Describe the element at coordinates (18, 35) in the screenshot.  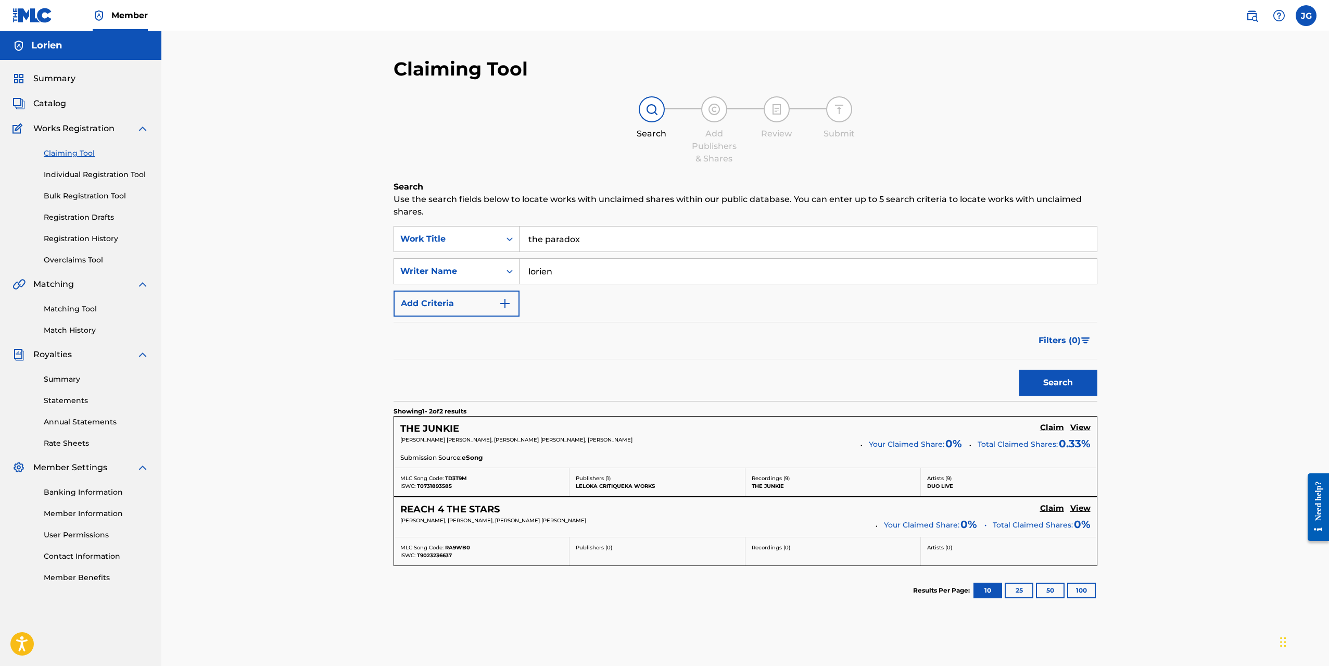
I see `div: Need help?` at that location.